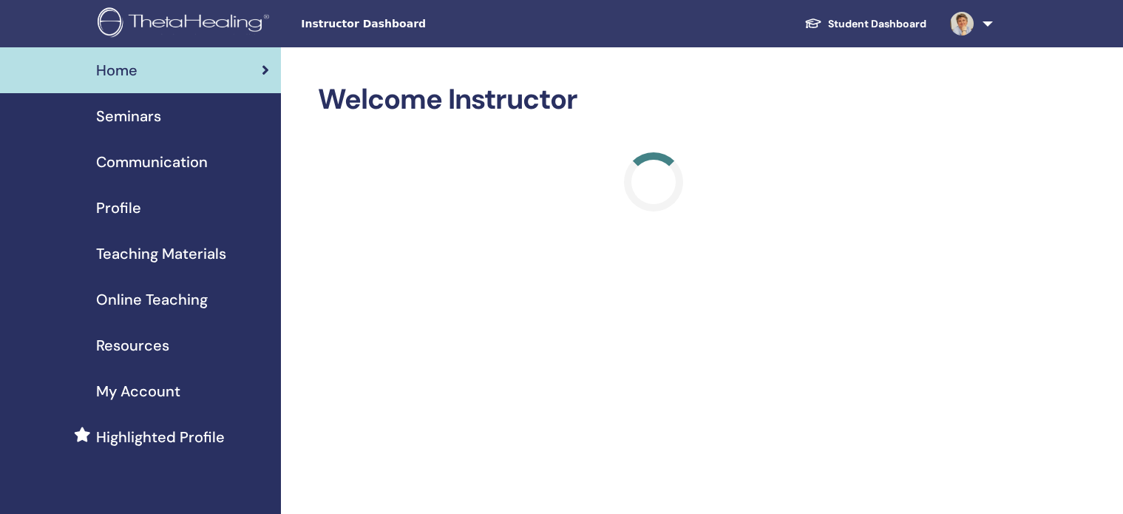 The height and width of the screenshot is (514, 1123). Describe the element at coordinates (160, 437) in the screenshot. I see `span: Highlighted Profile` at that location.